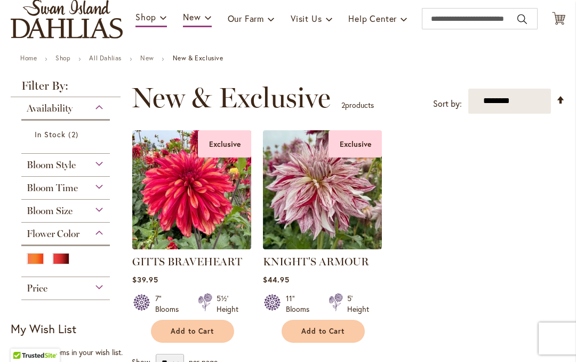  What do you see at coordinates (63, 58) in the screenshot?
I see `a: Shop` at bounding box center [63, 58].